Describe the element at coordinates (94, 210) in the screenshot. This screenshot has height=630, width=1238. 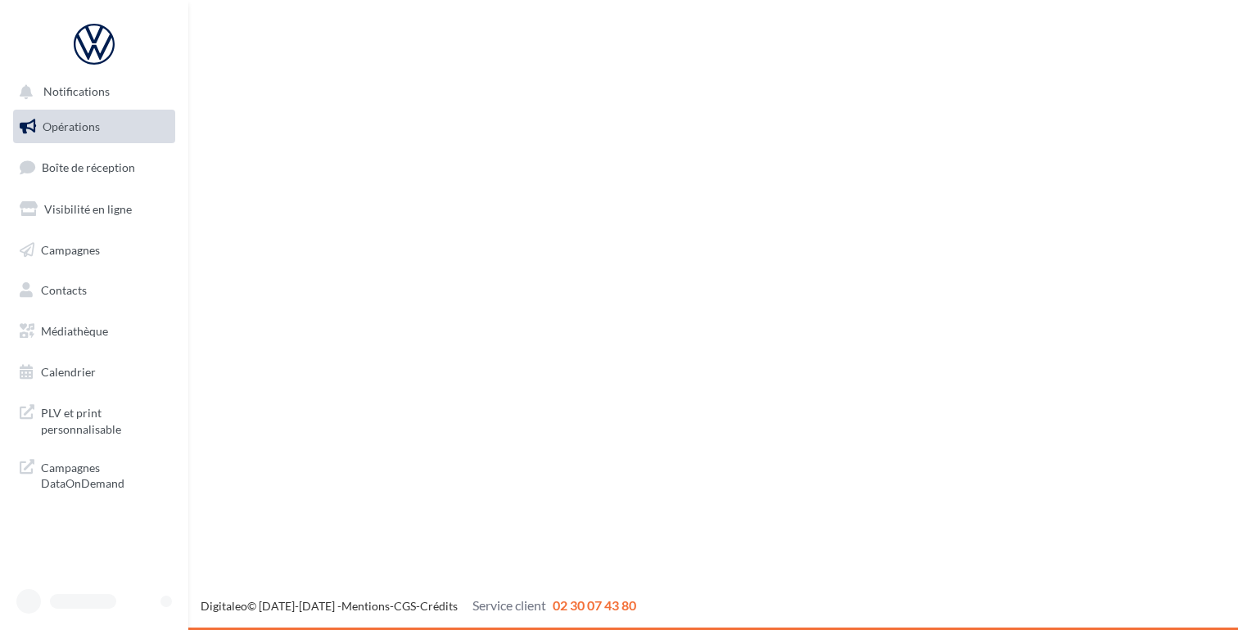
I see `a: Visibilité en ligne` at that location.